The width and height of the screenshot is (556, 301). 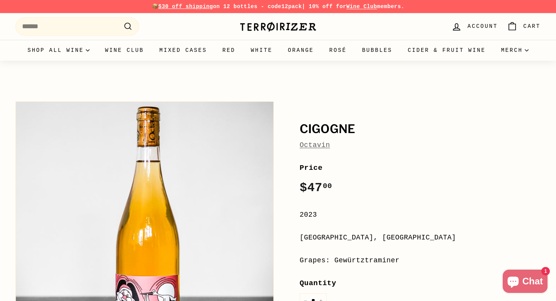 I want to click on a: Mixed Cases, so click(x=183, y=50).